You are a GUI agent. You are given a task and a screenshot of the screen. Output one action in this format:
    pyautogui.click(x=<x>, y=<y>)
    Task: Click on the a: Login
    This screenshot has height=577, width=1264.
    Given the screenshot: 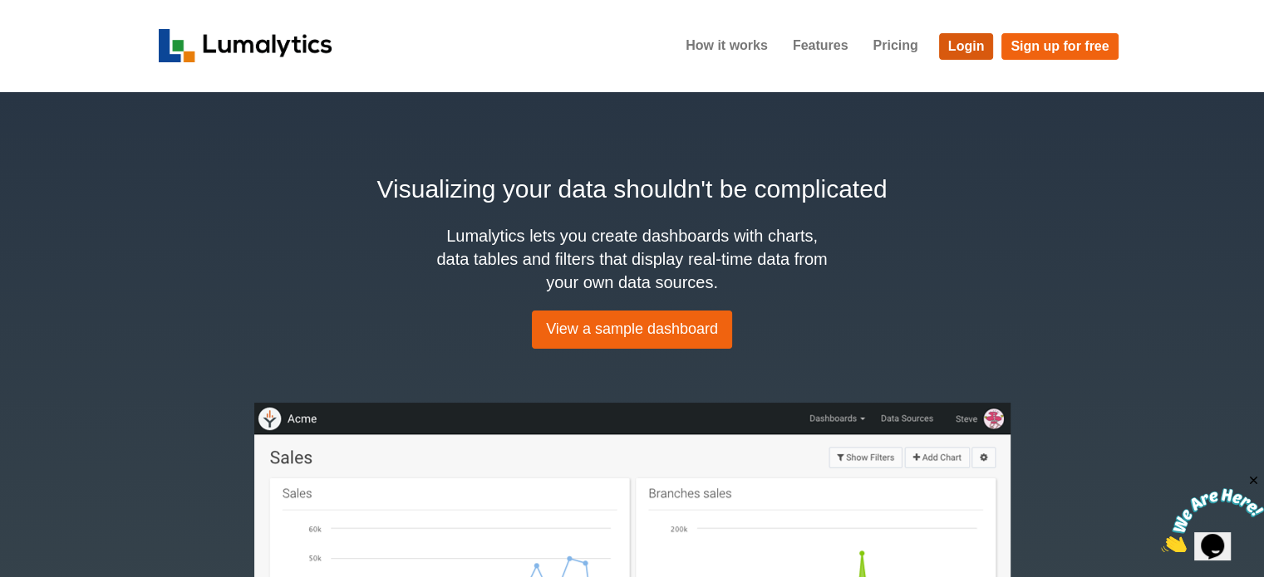 What is the action you would take?
    pyautogui.click(x=966, y=47)
    